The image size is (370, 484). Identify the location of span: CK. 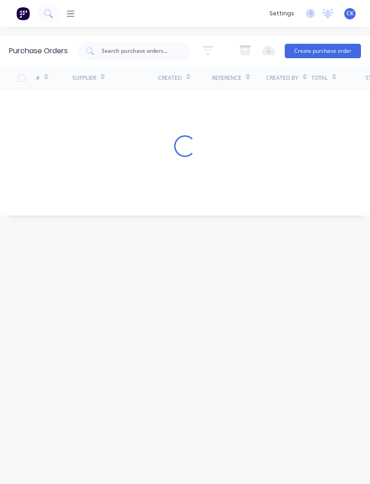
(350, 14).